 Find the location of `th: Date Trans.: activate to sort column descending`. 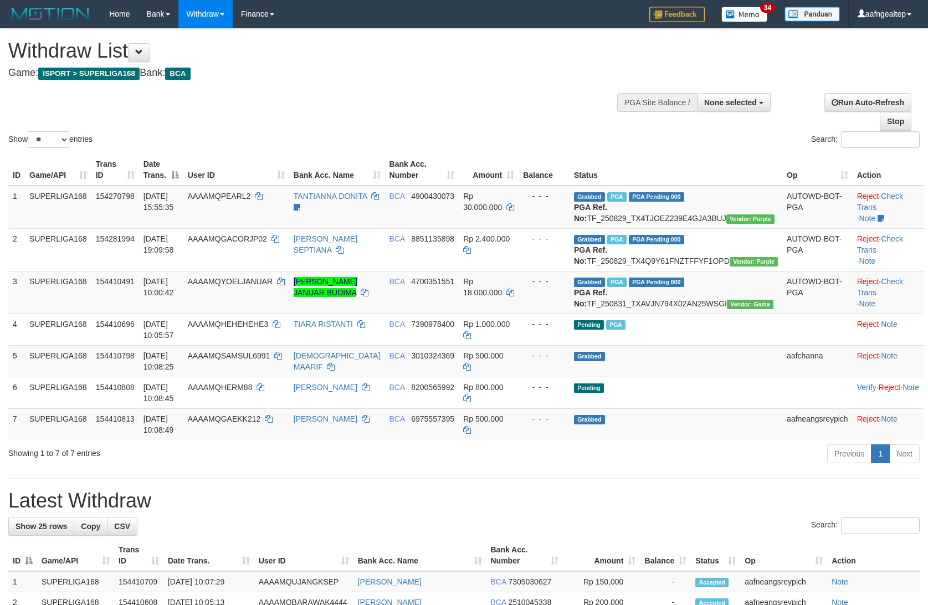

th: Date Trans.: activate to sort column descending is located at coordinates (161, 170).